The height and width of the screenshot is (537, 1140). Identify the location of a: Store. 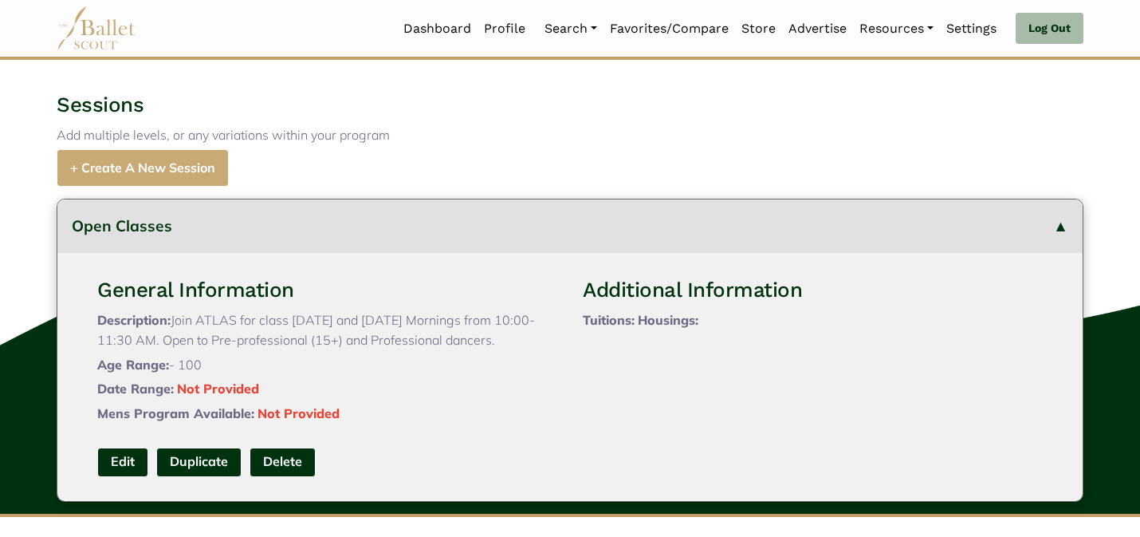
(758, 29).